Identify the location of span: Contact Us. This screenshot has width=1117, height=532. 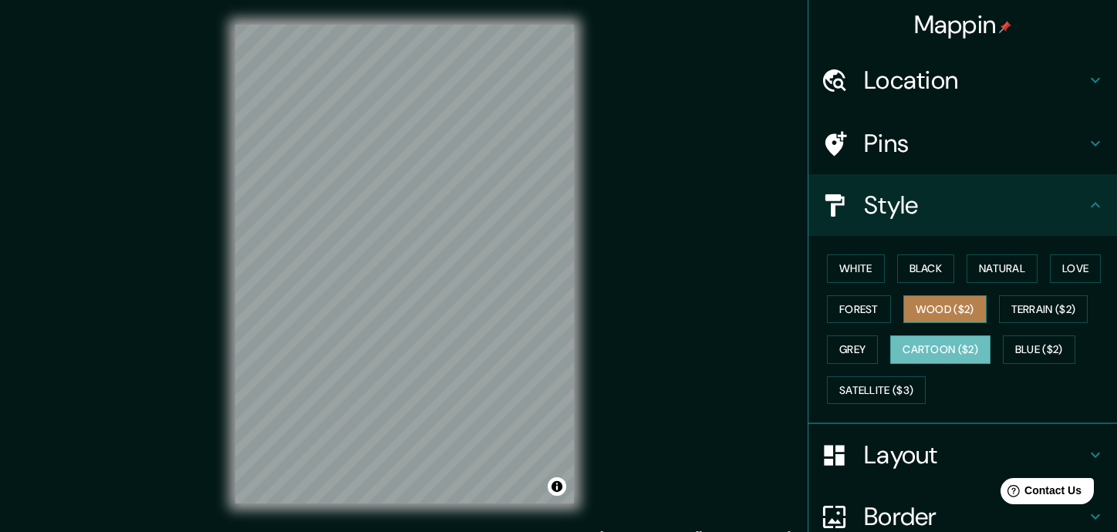
(73, 19).